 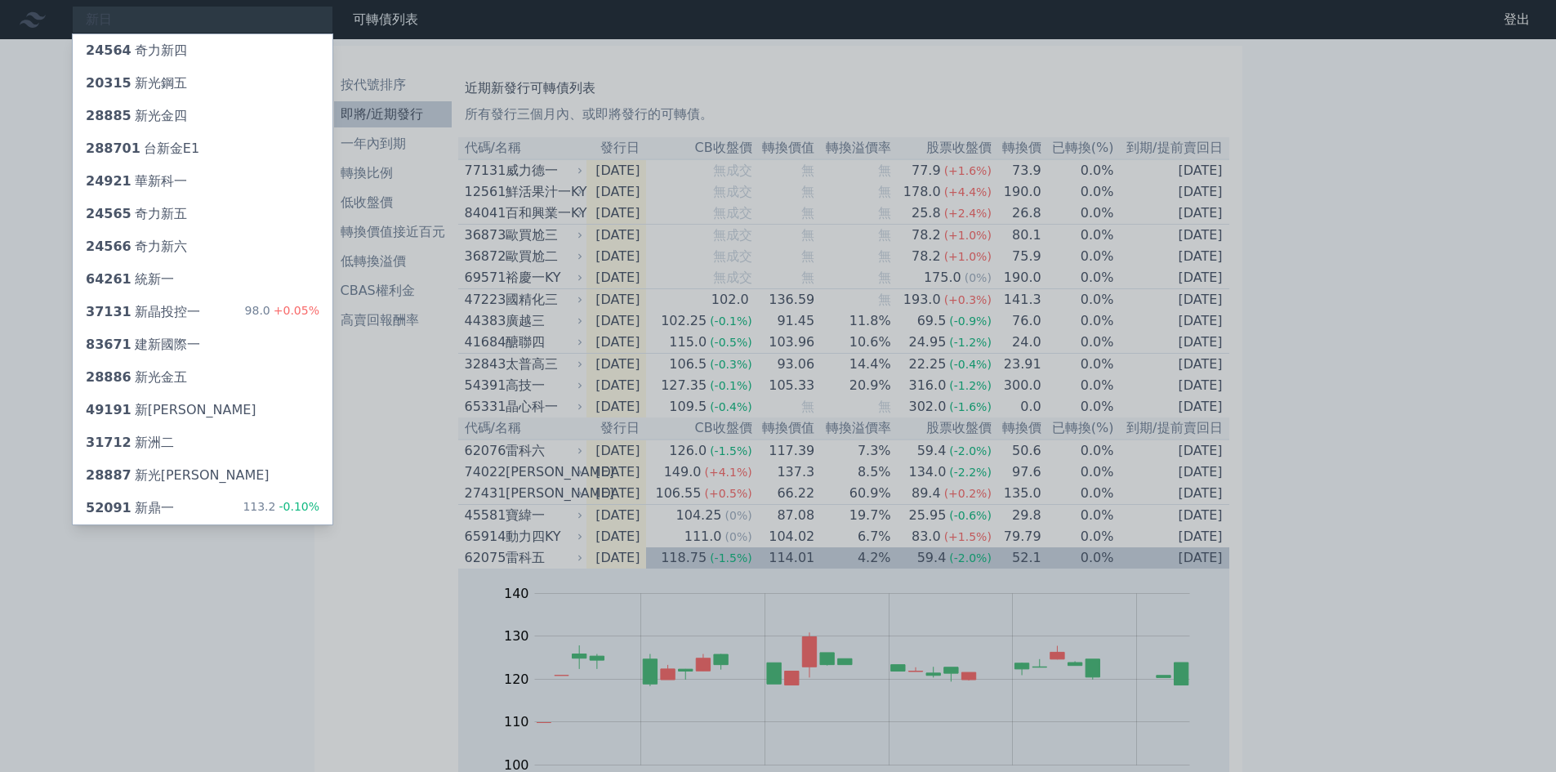 What do you see at coordinates (142, 149) in the screenshot?
I see `div: 台新金E1` at bounding box center [142, 149].